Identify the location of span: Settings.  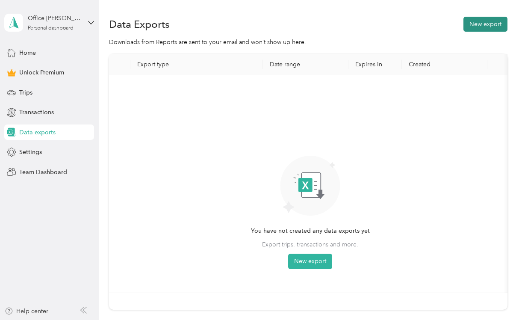
(30, 152).